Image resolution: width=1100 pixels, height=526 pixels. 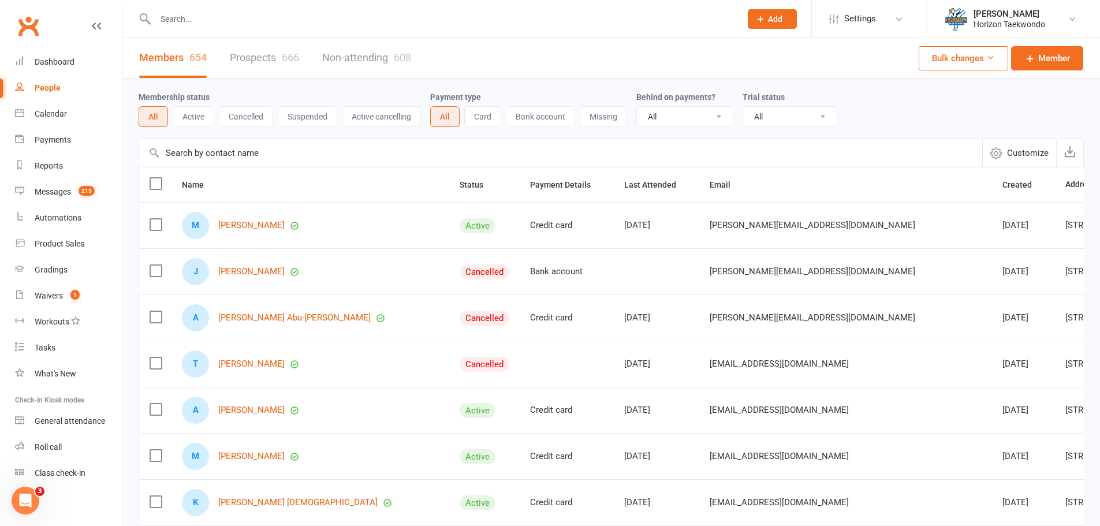 What do you see at coordinates (68, 192) in the screenshot?
I see `a: Messages 215` at bounding box center [68, 192].